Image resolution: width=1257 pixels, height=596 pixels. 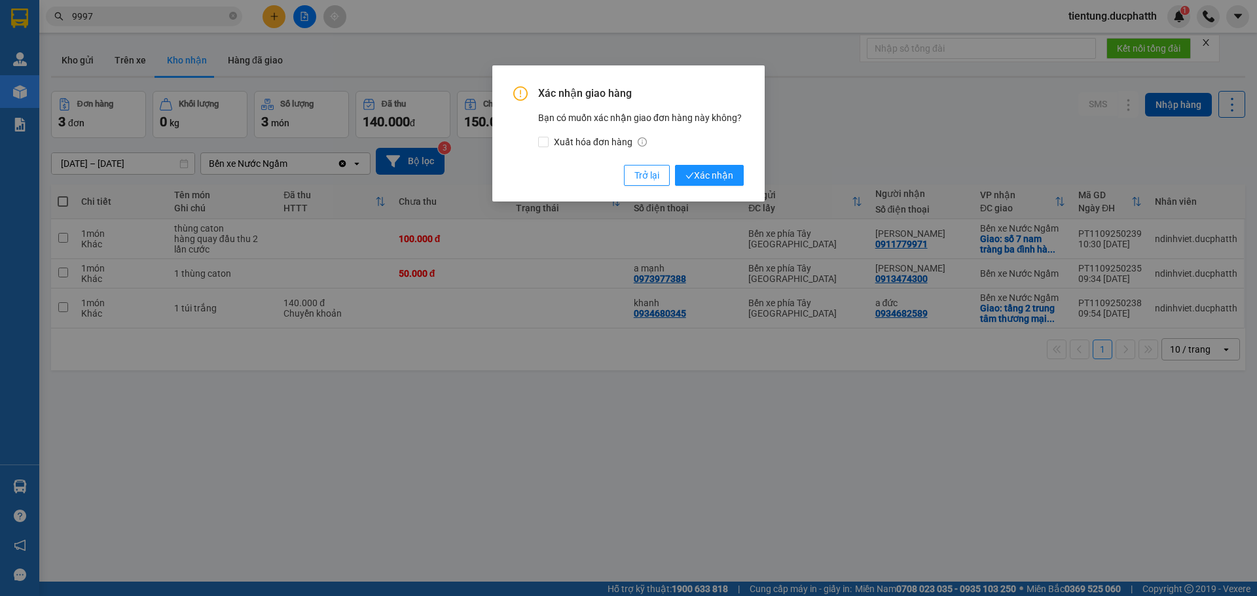 I want to click on span: exclamation-circle, so click(x=520, y=94).